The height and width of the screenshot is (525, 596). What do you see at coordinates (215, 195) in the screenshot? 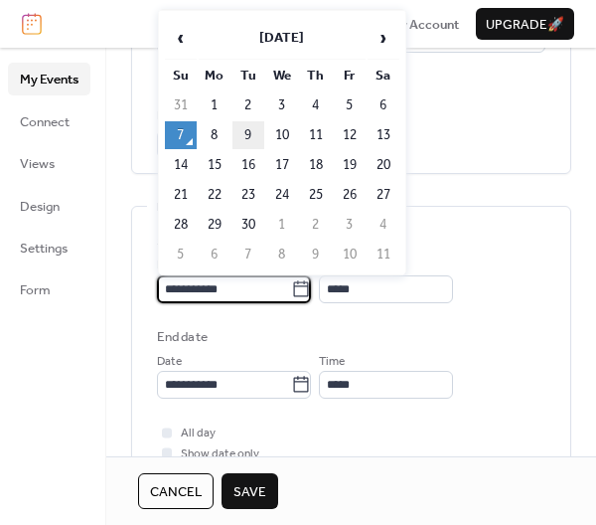
I see `td: 22` at bounding box center [215, 195].